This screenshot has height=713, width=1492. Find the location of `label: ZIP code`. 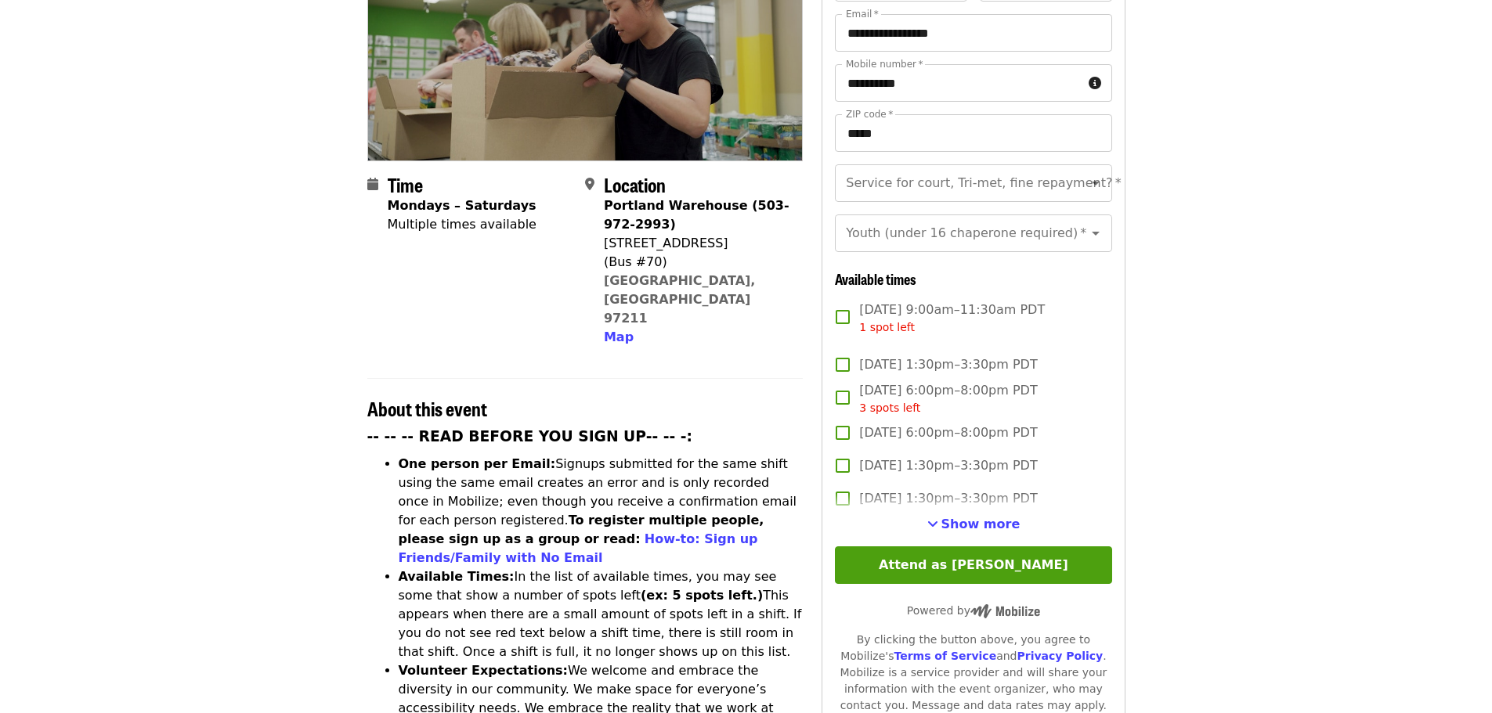

label: ZIP code is located at coordinates (869, 114).